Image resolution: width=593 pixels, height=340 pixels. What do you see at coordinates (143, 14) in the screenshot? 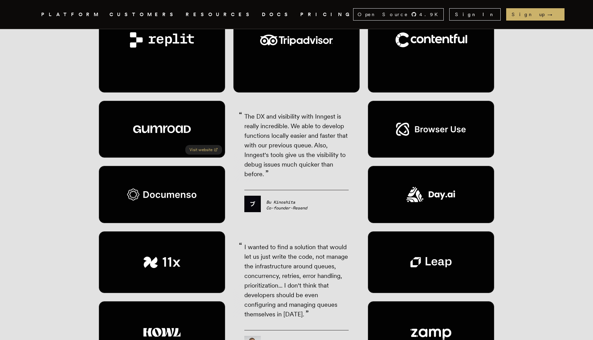
I see `a: CUSTOMERS` at bounding box center [143, 14].